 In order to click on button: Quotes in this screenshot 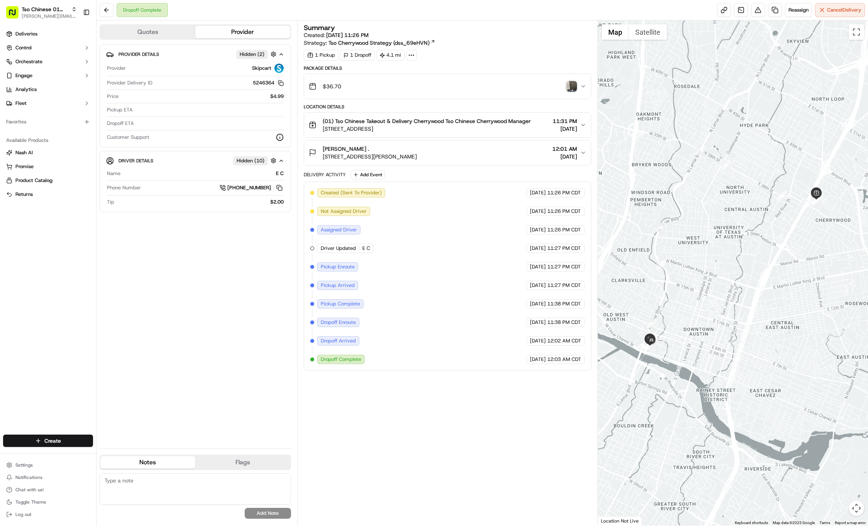, I will do `click(148, 32)`.